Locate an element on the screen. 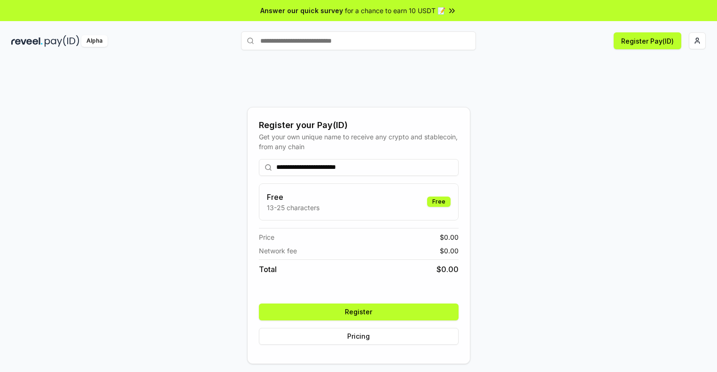 The height and width of the screenshot is (372, 717). div: Alpha is located at coordinates (94, 41).